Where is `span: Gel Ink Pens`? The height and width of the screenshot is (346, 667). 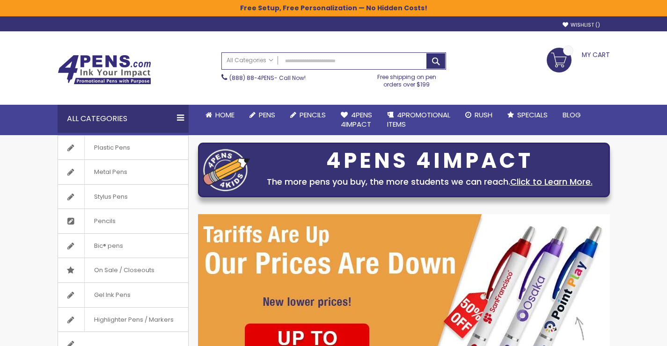 span: Gel Ink Pens is located at coordinates (112, 295).